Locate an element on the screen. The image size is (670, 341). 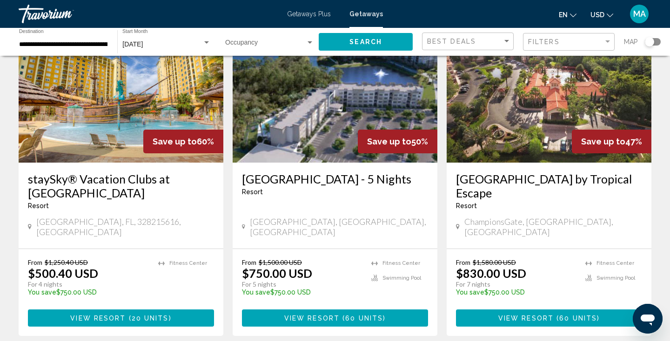
span: Getaways is located at coordinates (366, 14).